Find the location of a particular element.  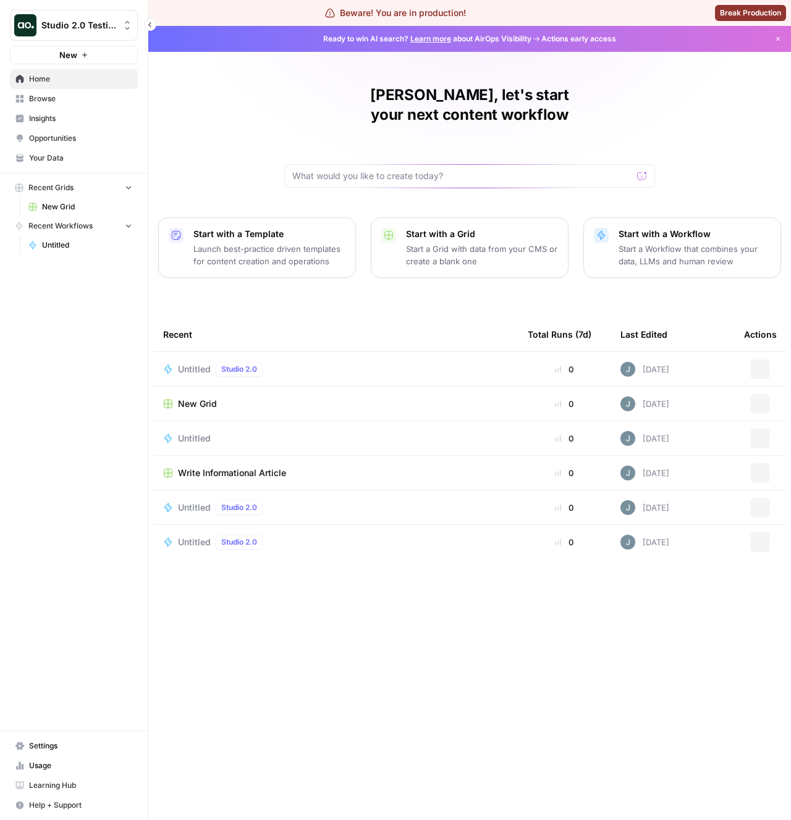

button: Recent Workflows is located at coordinates (73, 226).